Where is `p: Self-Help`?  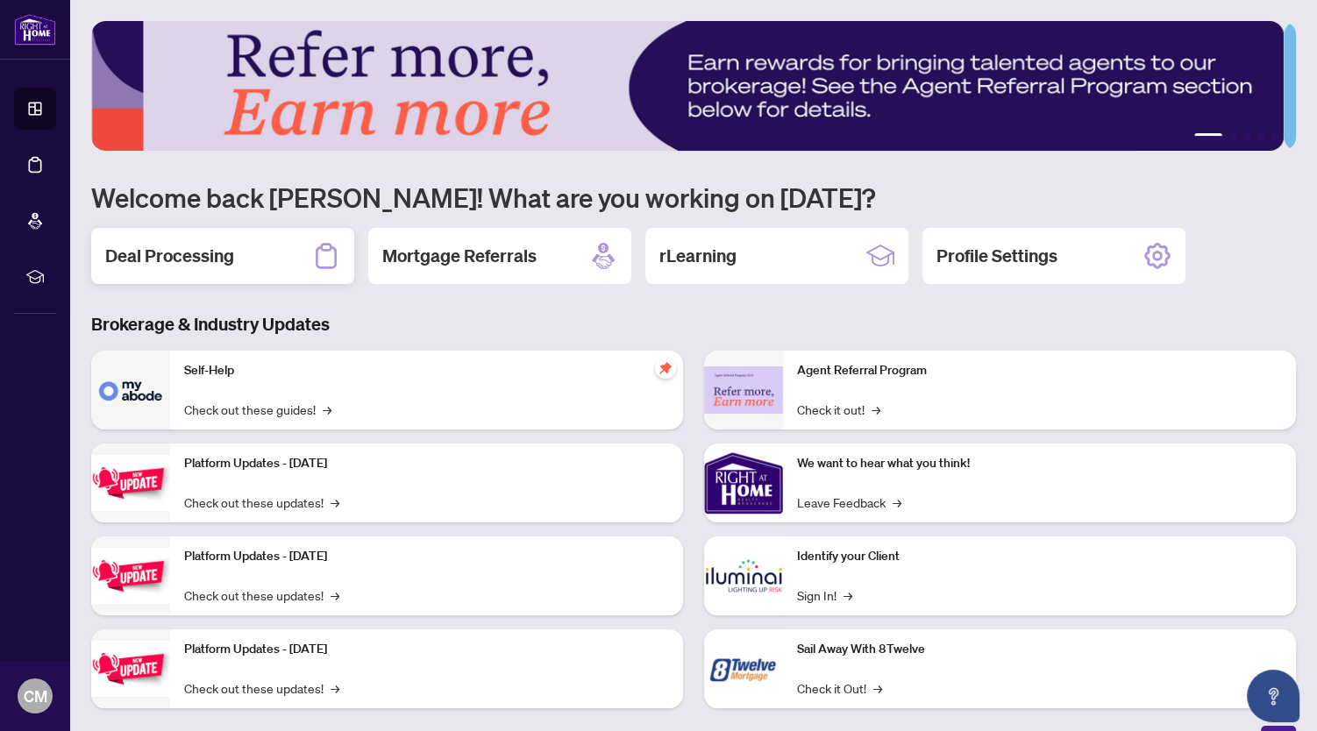 p: Self-Help is located at coordinates (426, 371).